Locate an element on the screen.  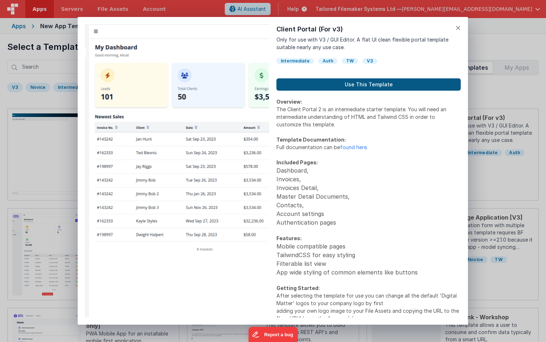
strong: Features: is located at coordinates (289, 238).